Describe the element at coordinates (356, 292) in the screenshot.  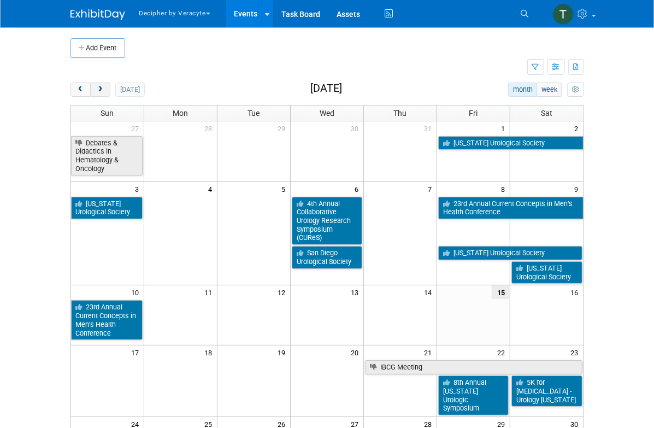
I see `span: 13` at that location.